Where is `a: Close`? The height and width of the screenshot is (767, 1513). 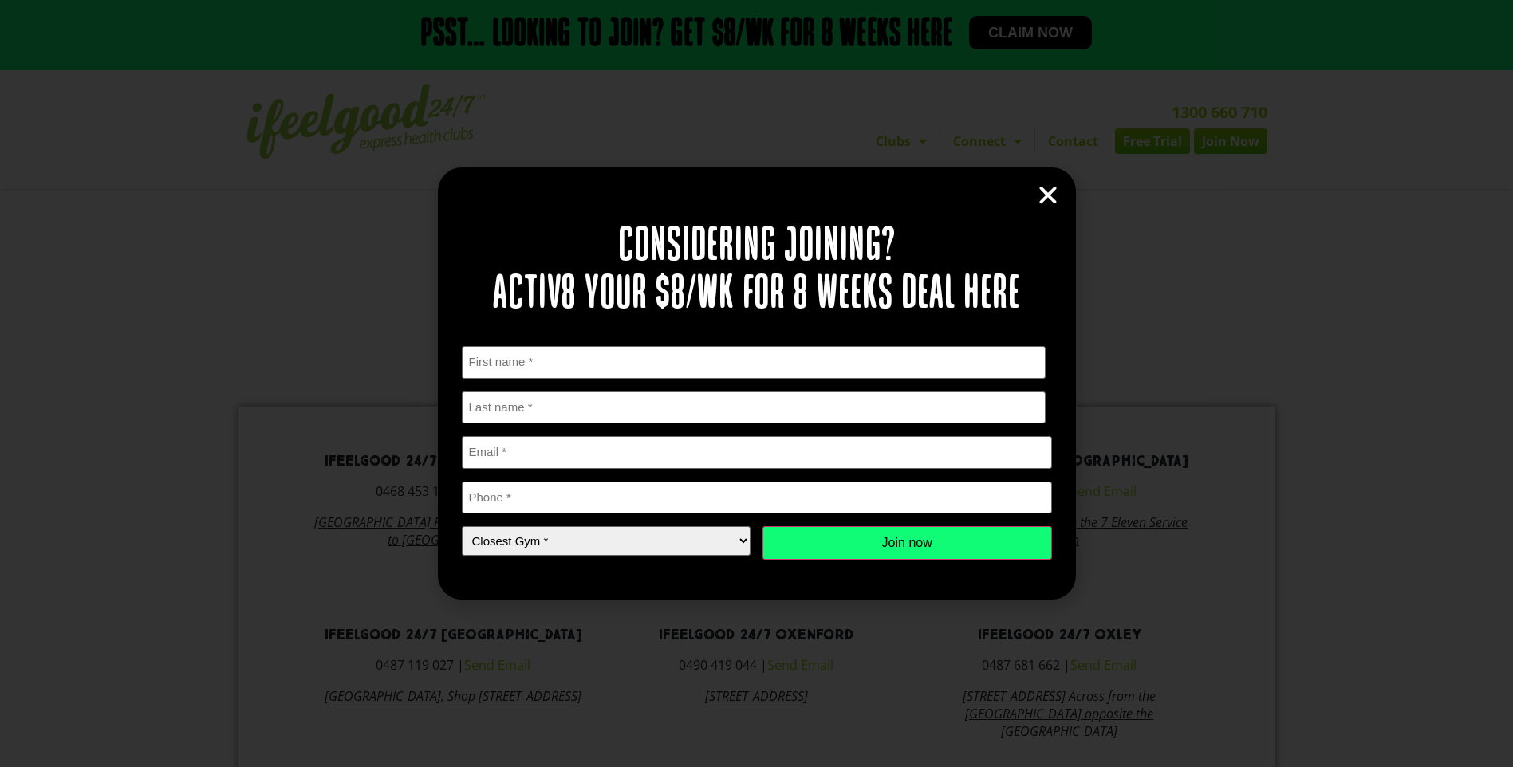 a: Close is located at coordinates (1048, 195).